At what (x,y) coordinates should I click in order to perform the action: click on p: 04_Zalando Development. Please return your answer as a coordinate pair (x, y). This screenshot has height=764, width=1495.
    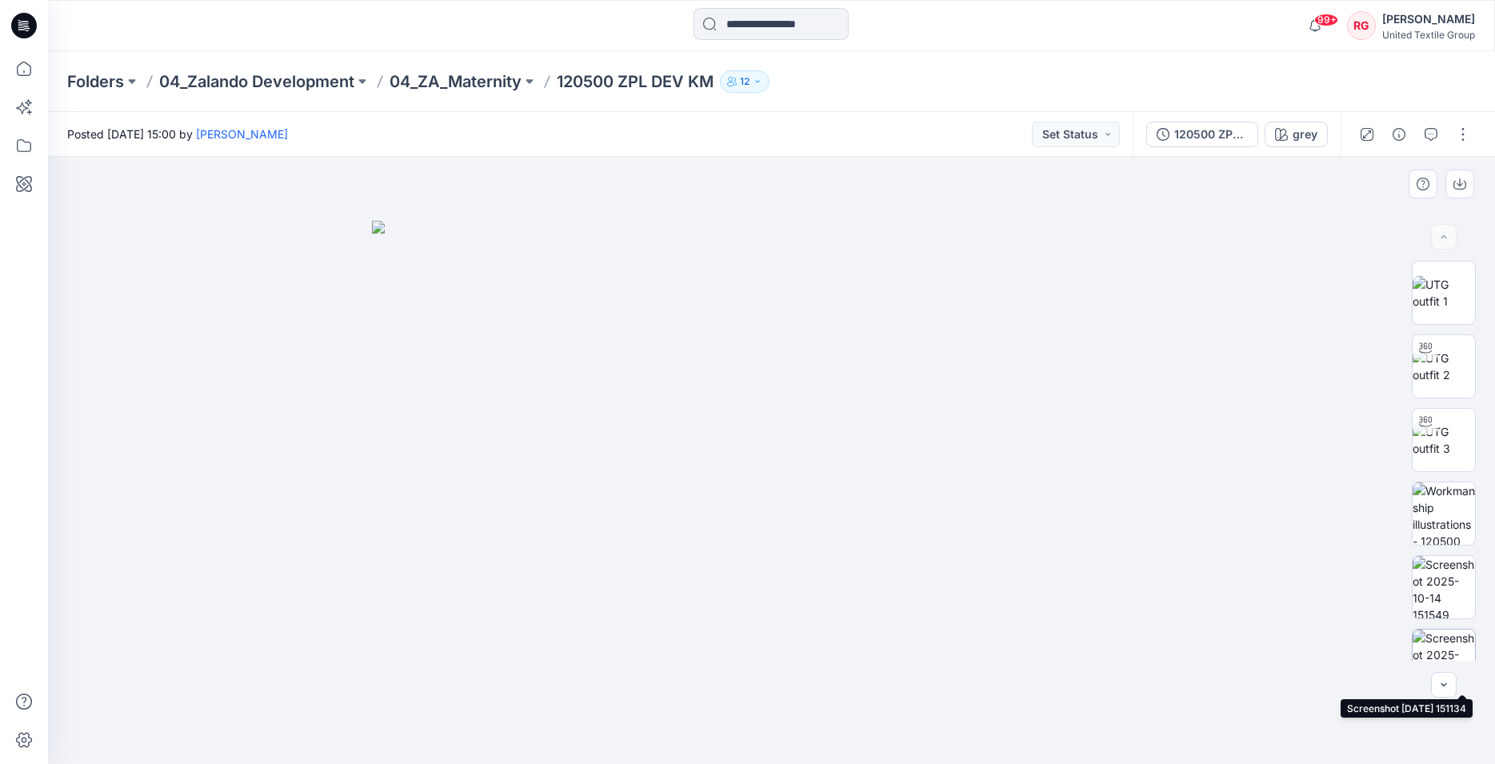
    Looking at the image, I should click on (257, 82).